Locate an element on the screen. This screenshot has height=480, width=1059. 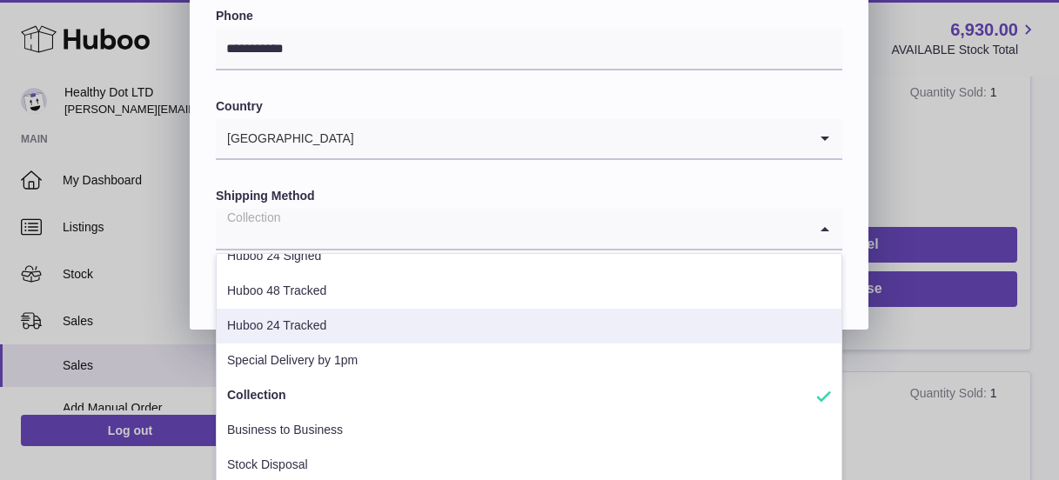
label: Phone is located at coordinates (529, 16).